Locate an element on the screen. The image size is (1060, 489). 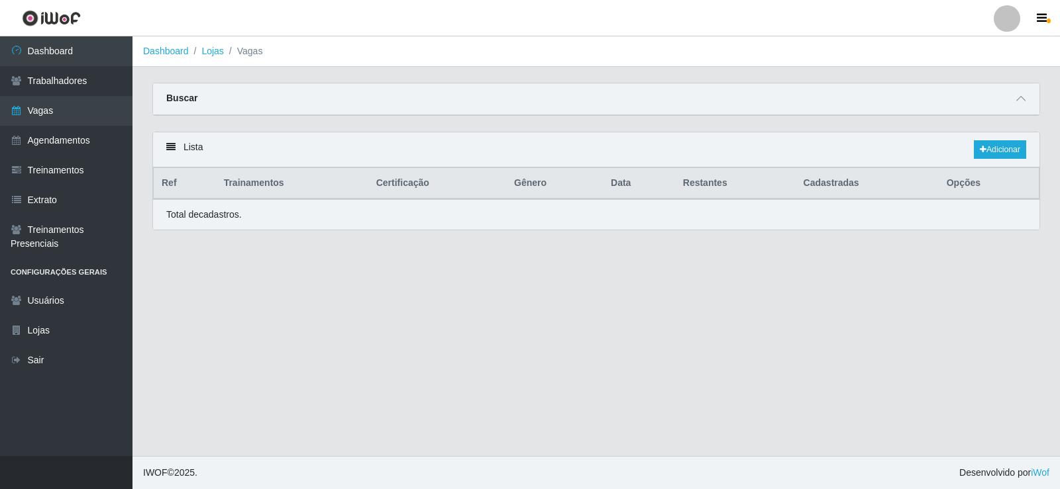
th: Restantes is located at coordinates (735, 183).